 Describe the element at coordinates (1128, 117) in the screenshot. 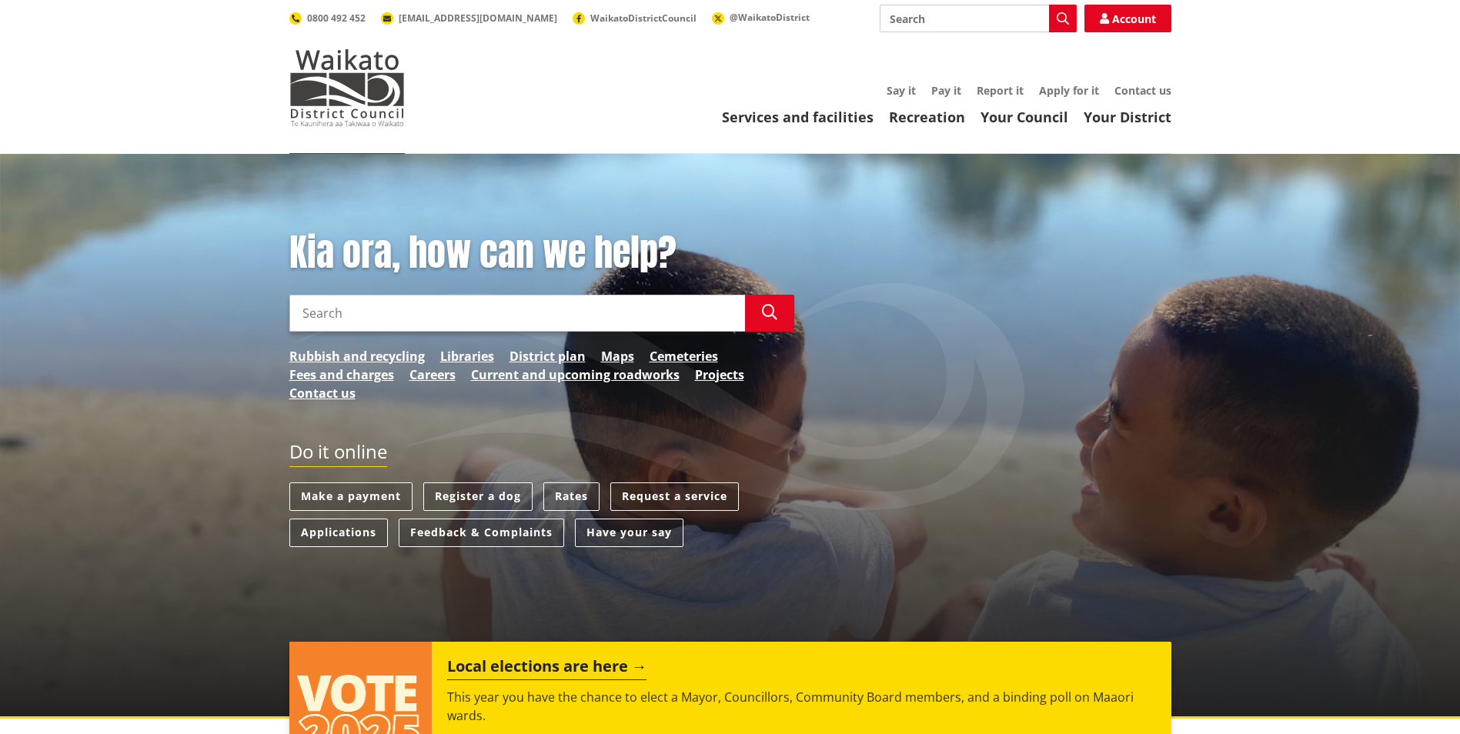

I see `a: Your District` at that location.